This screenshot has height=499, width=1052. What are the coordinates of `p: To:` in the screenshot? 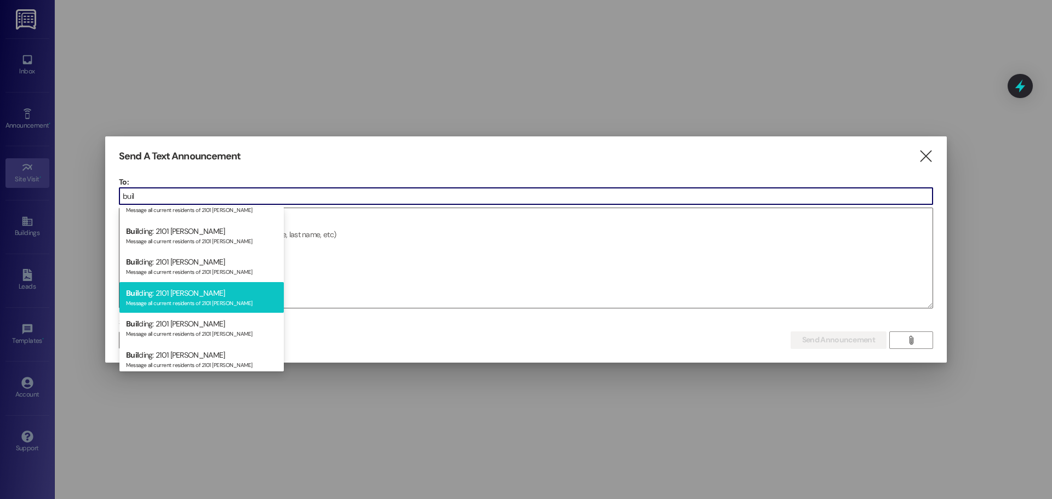 It's located at (526, 182).